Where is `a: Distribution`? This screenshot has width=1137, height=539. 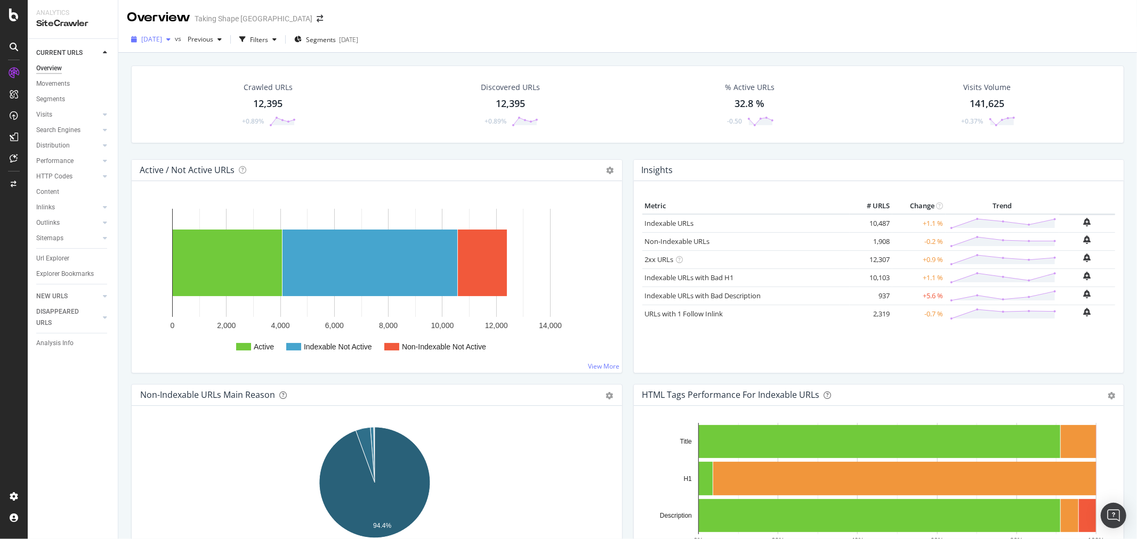 a: Distribution is located at coordinates (68, 145).